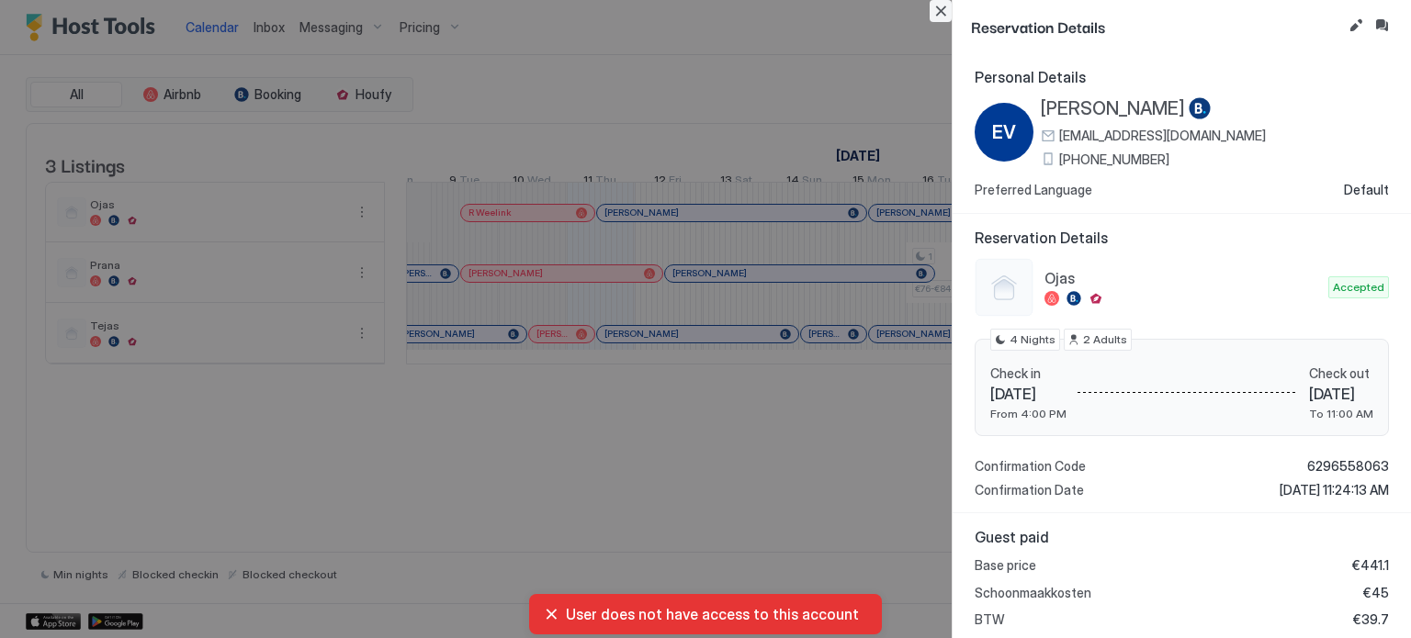 This screenshot has height=638, width=1411. I want to click on span: 4 Nights, so click(1032, 340).